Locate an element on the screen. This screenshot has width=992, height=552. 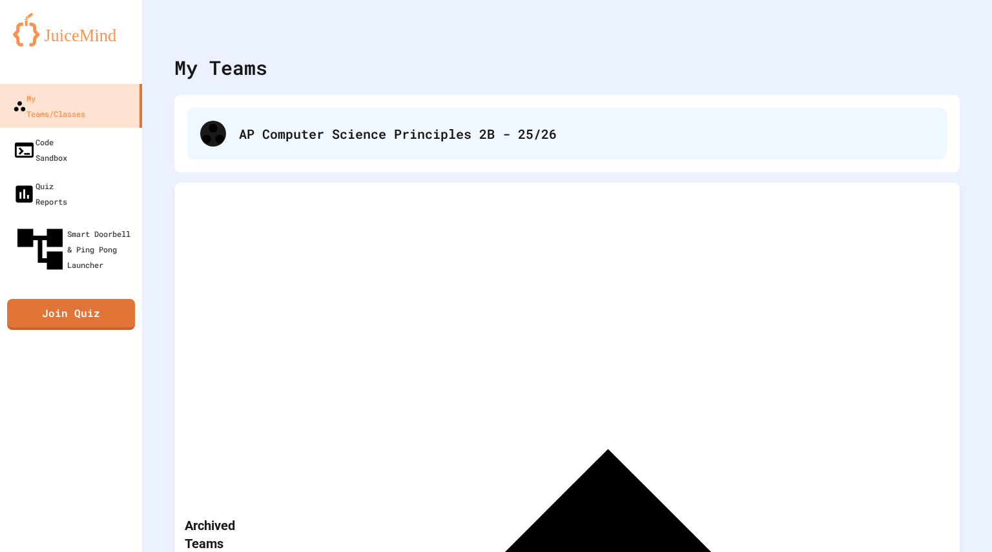
div: Code Sandbox is located at coordinates (40, 150).